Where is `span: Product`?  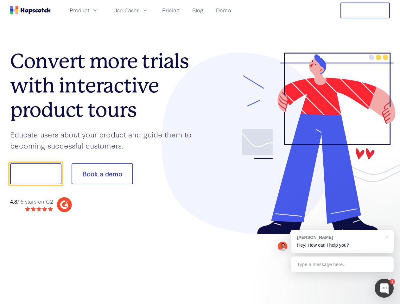
span: Product is located at coordinates (80, 10).